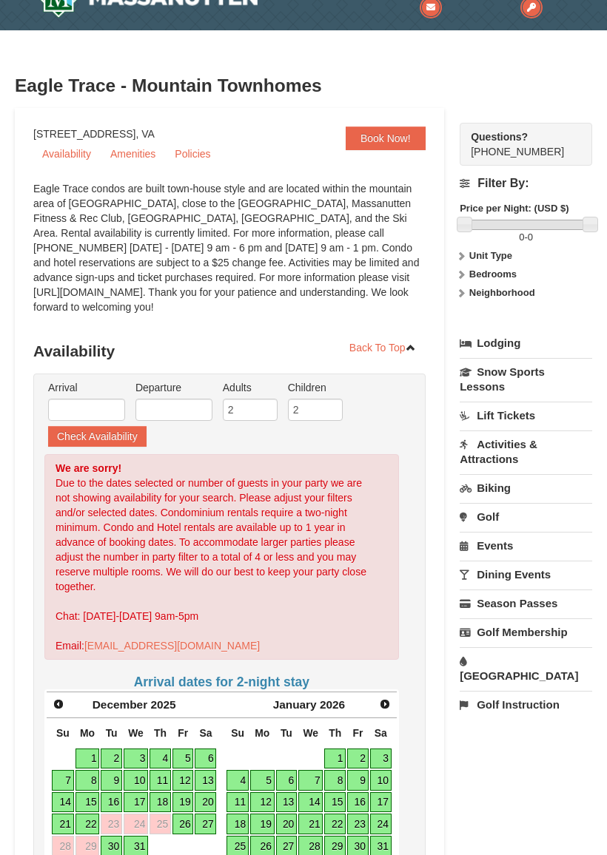 The height and width of the screenshot is (855, 607). I want to click on strong: Price per Night: (USD $), so click(513, 208).